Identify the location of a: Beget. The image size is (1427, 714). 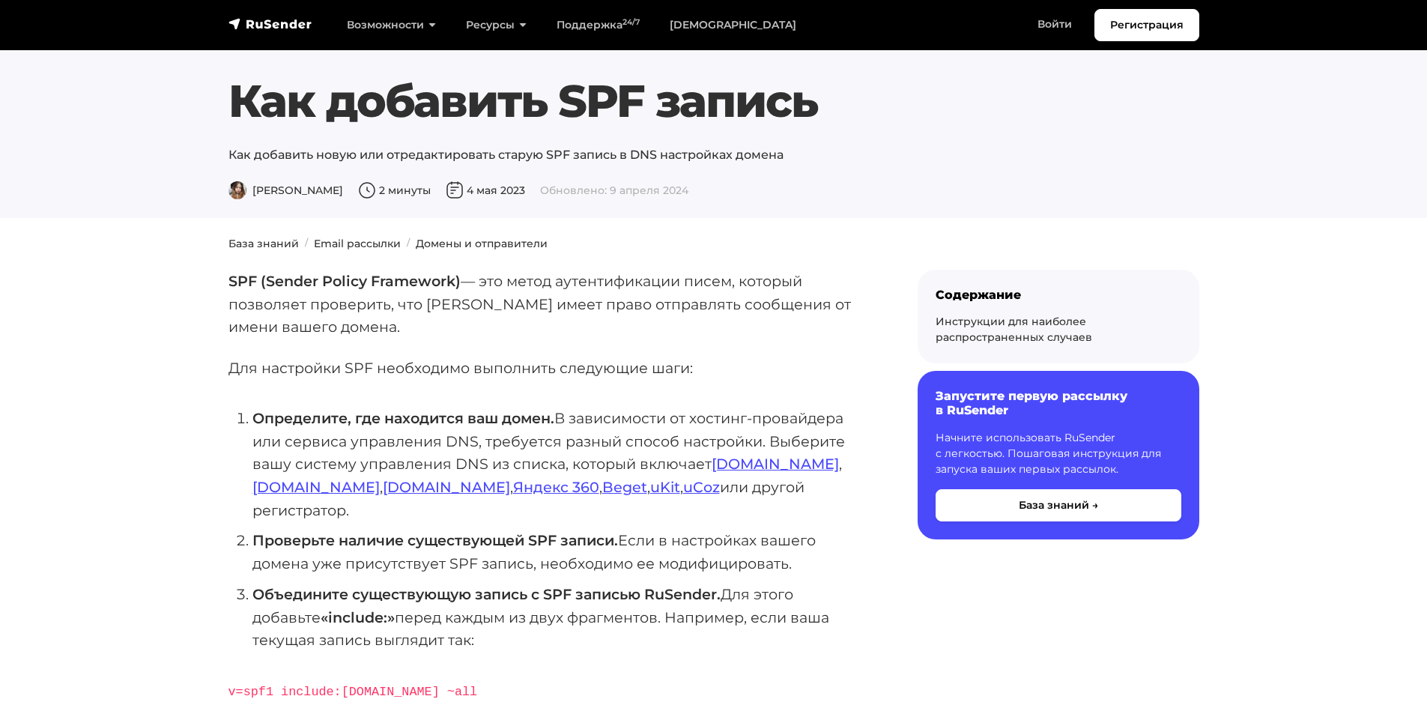
(625, 487).